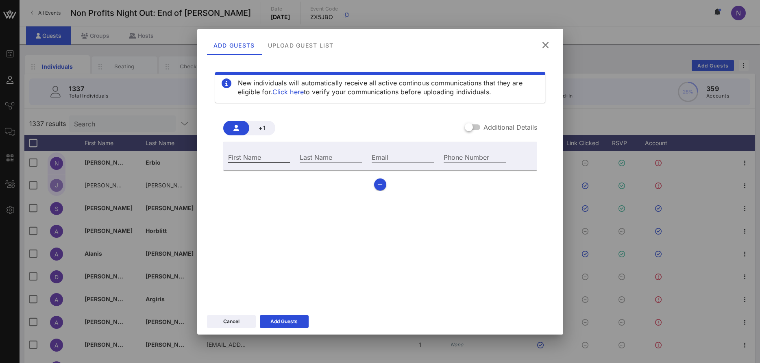  Describe the element at coordinates (284, 322) in the screenshot. I see `button: Add Guests` at that location.